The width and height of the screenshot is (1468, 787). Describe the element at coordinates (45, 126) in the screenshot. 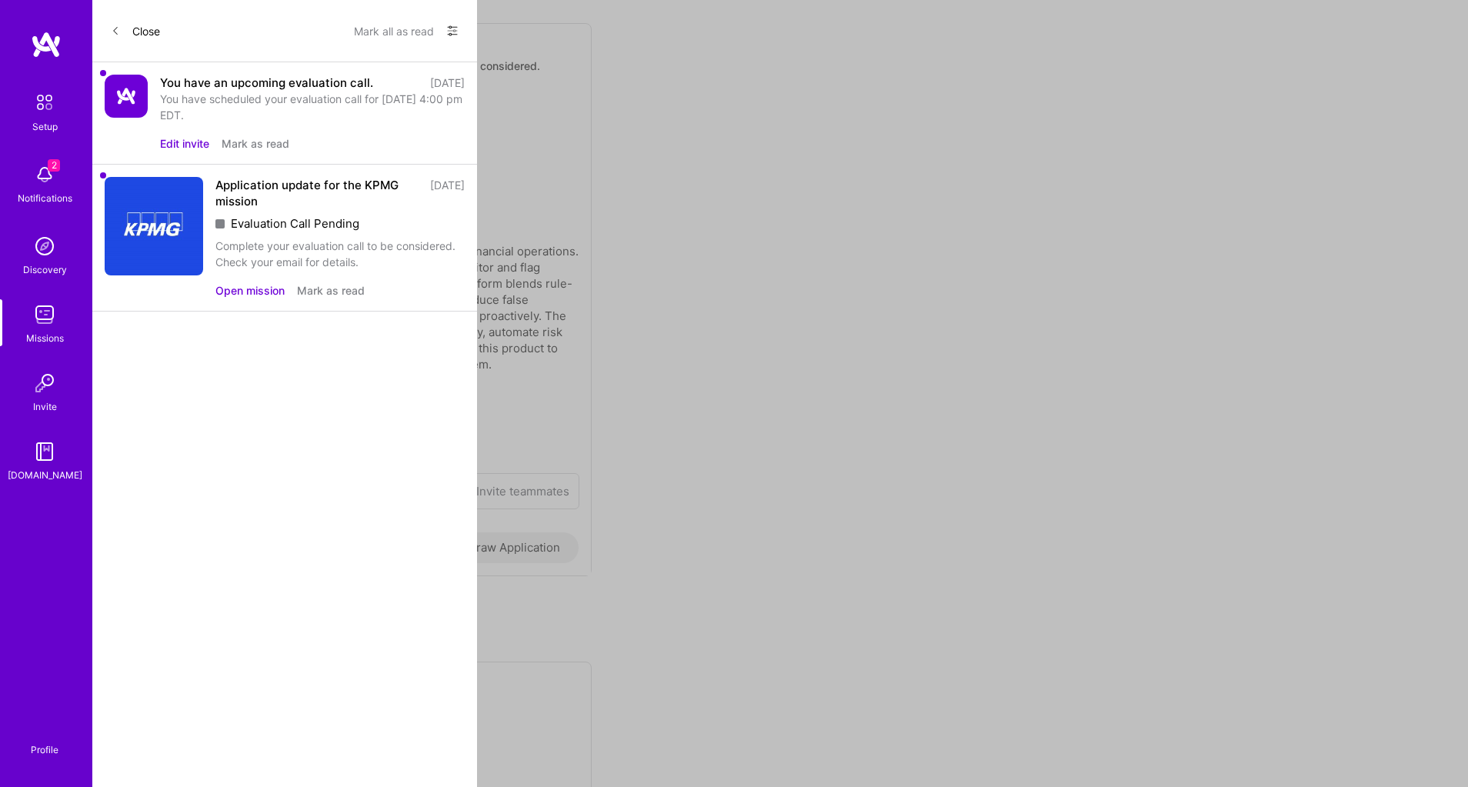

I see `div: Setup` at that location.